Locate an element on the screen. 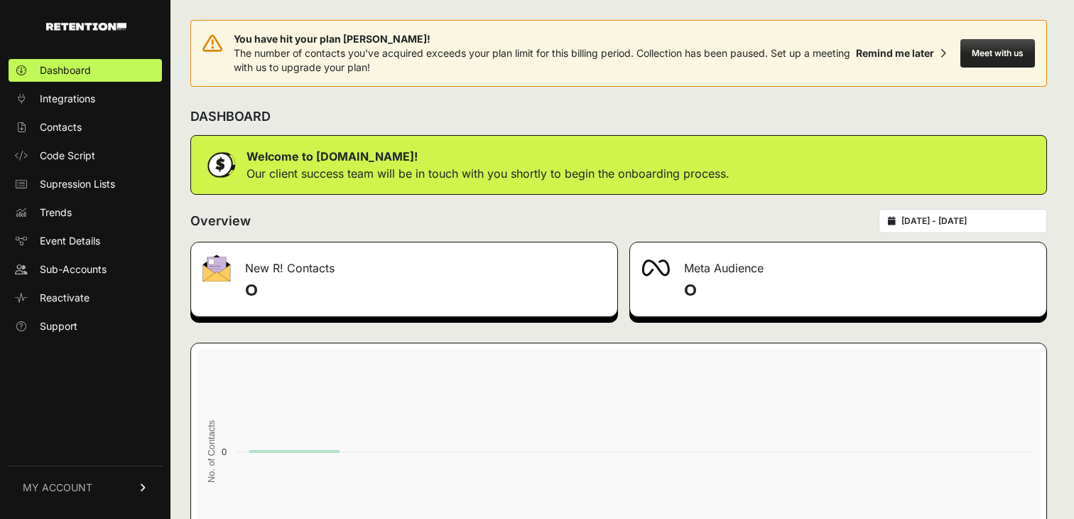 This screenshot has width=1074, height=519. text: 0 is located at coordinates (224, 451).